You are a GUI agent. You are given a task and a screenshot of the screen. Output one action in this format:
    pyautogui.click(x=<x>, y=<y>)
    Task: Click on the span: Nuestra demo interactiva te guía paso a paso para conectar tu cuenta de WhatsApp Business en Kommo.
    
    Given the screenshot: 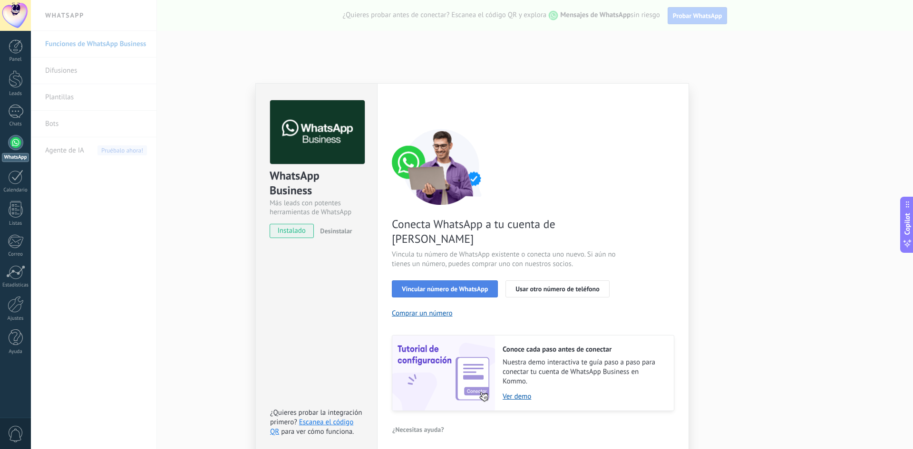 What is the action you would take?
    pyautogui.click(x=583, y=372)
    